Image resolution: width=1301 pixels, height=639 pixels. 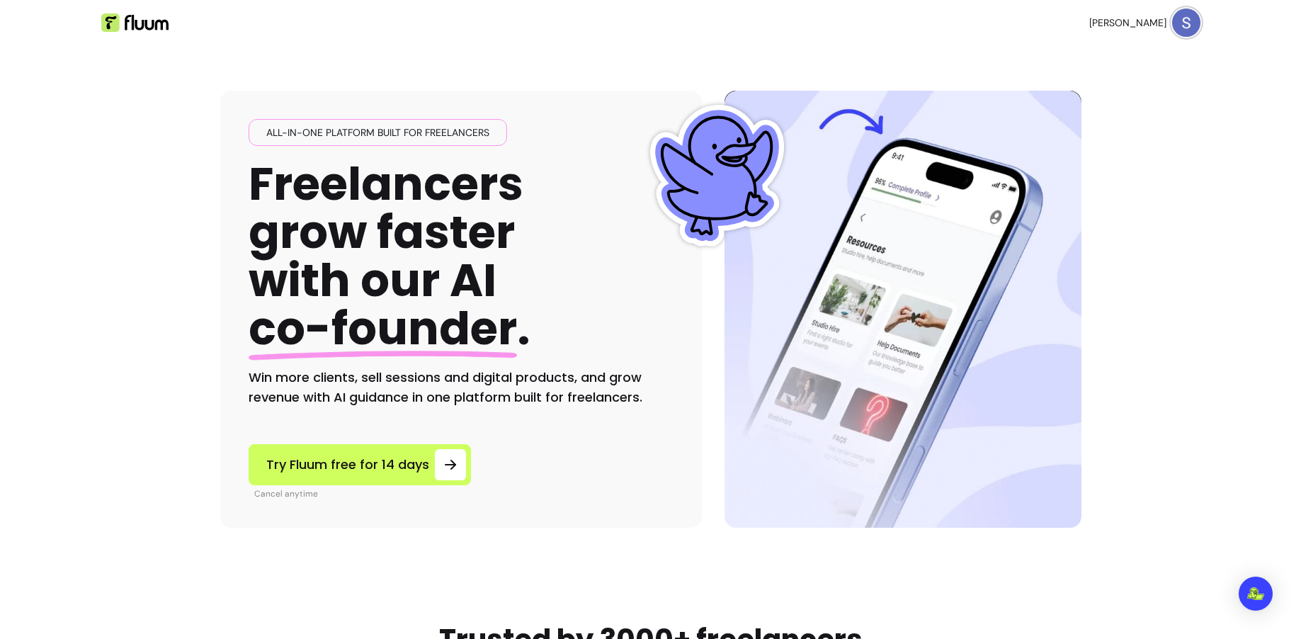 What do you see at coordinates (1256, 593) in the screenshot?
I see `div: Open Intercom Messenger` at bounding box center [1256, 593].